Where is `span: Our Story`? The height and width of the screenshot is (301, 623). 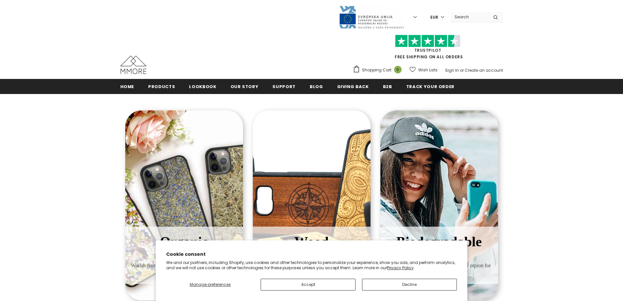 span: Our Story is located at coordinates (245, 86).